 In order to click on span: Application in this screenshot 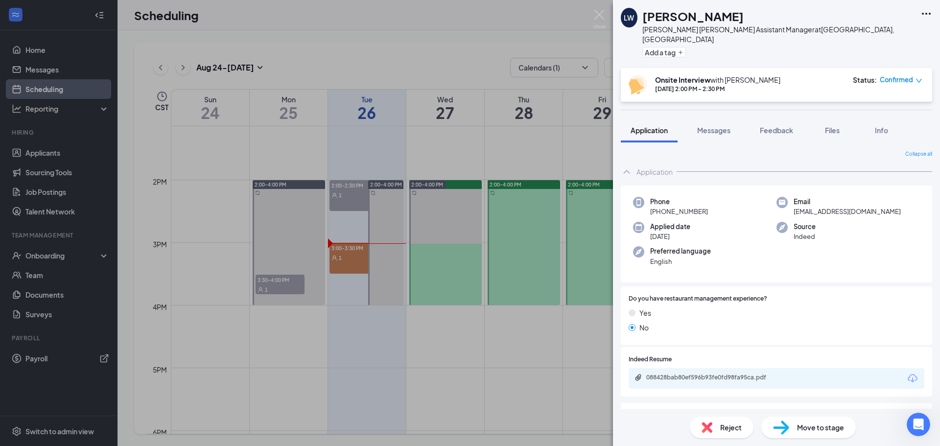, I will do `click(649, 130)`.